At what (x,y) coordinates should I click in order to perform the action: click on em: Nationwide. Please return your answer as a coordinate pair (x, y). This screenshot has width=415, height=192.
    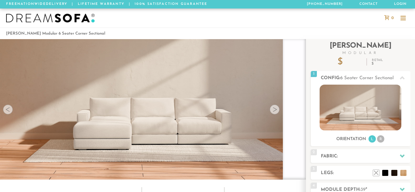
    Looking at the image, I should click on (32, 4).